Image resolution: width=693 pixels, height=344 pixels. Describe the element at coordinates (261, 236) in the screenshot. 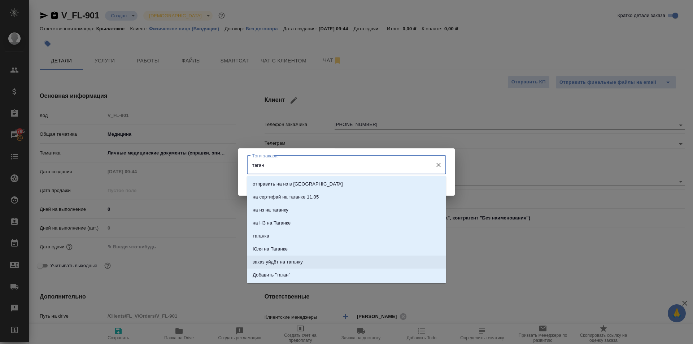

I see `p: таганка` at that location.